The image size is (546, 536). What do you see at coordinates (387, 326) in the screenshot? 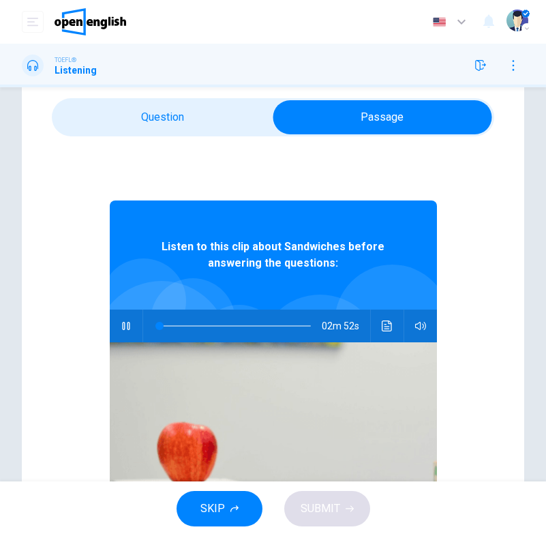
I see `button: Click to see the audio transcription` at bounding box center [387, 326].